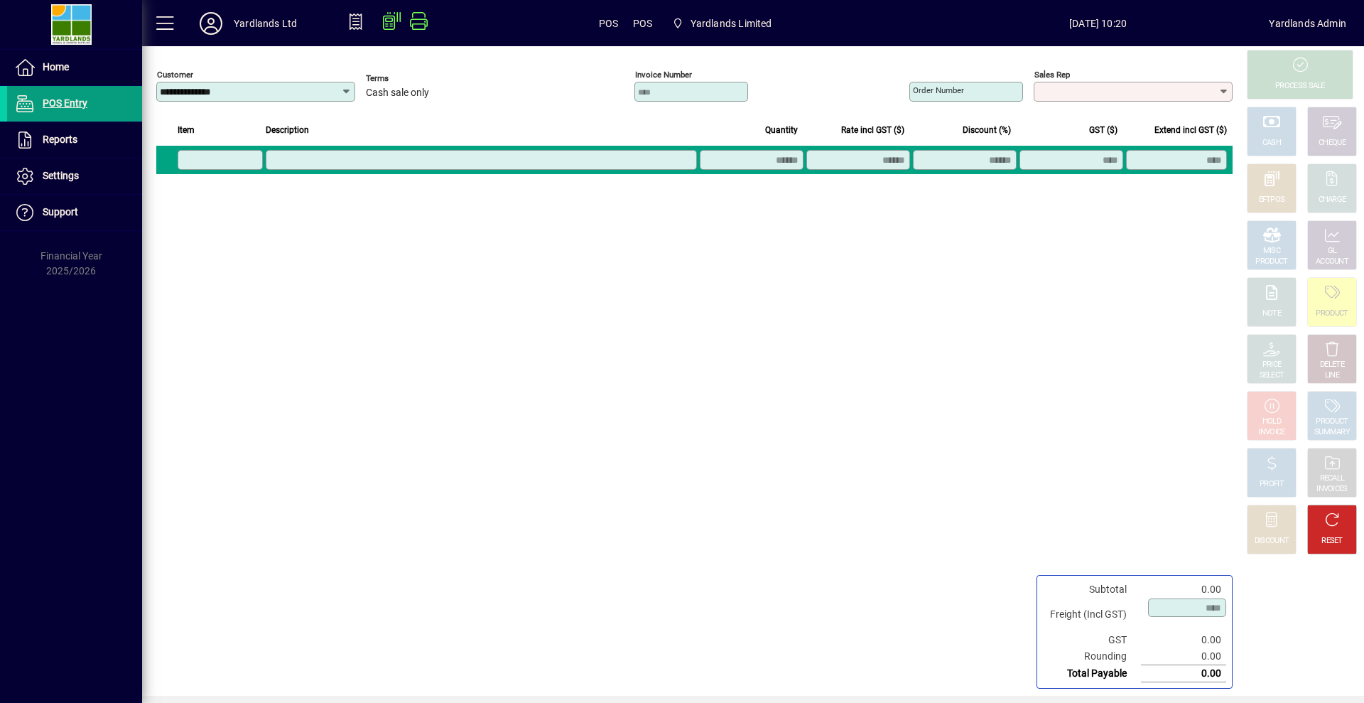 The image size is (1364, 703). I want to click on div: CHARGE, so click(1332, 200).